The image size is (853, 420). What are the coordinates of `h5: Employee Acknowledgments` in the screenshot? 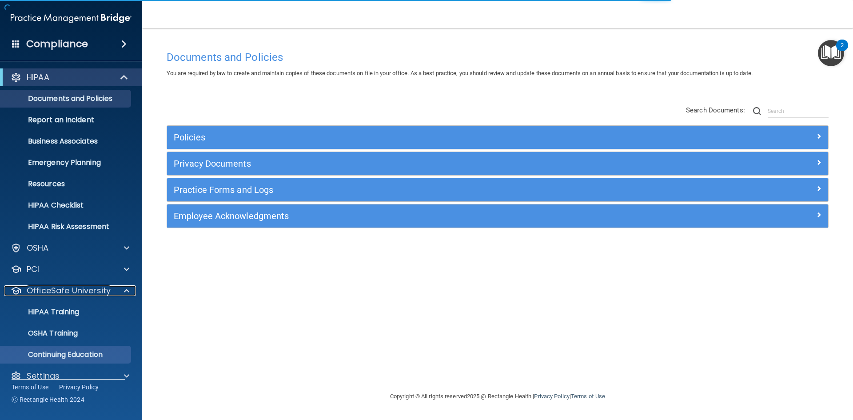 It's located at (415, 216).